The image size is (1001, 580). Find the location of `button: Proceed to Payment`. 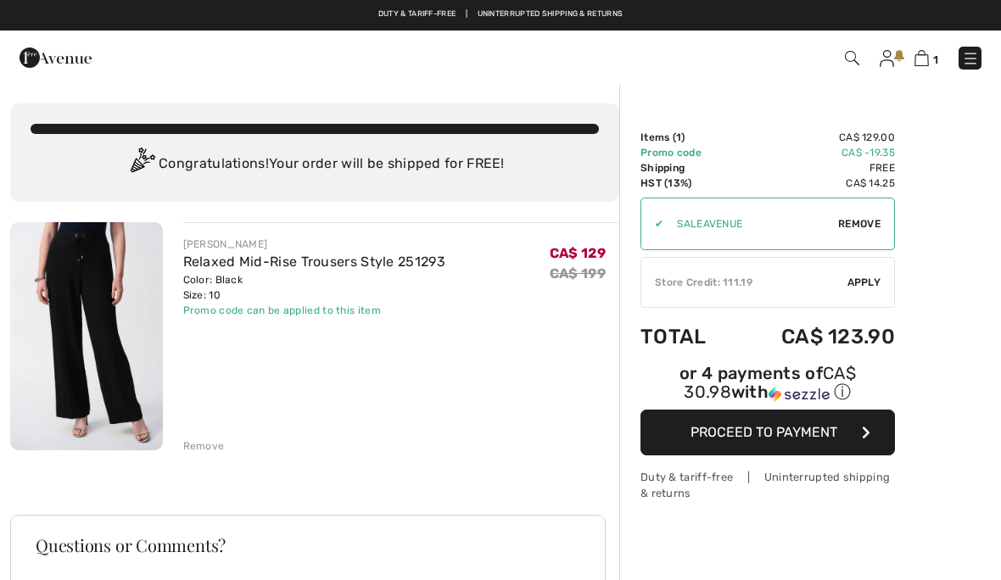

button: Proceed to Payment is located at coordinates (767, 432).